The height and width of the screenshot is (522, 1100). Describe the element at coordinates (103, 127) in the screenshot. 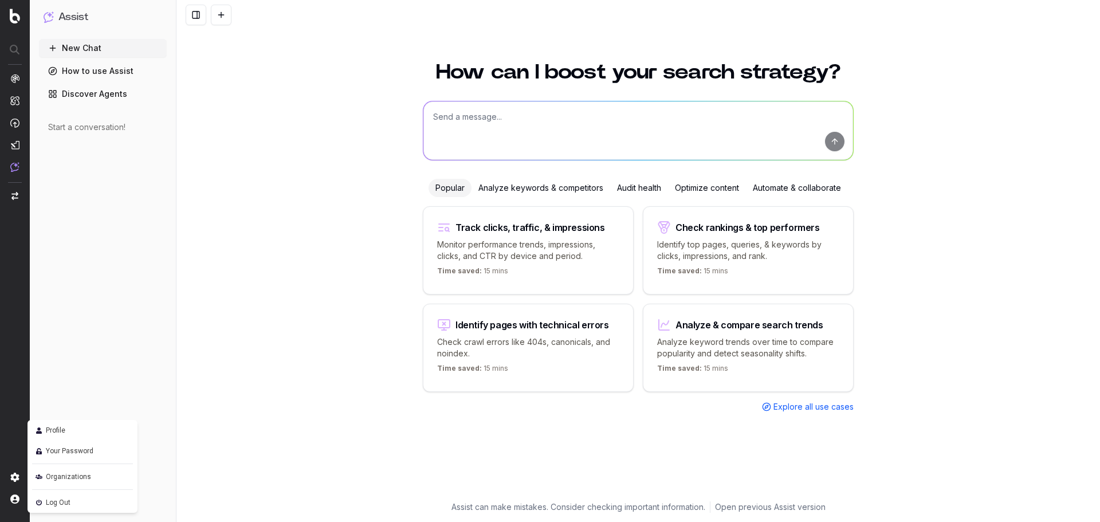

I see `div: Start a conversation!` at that location.